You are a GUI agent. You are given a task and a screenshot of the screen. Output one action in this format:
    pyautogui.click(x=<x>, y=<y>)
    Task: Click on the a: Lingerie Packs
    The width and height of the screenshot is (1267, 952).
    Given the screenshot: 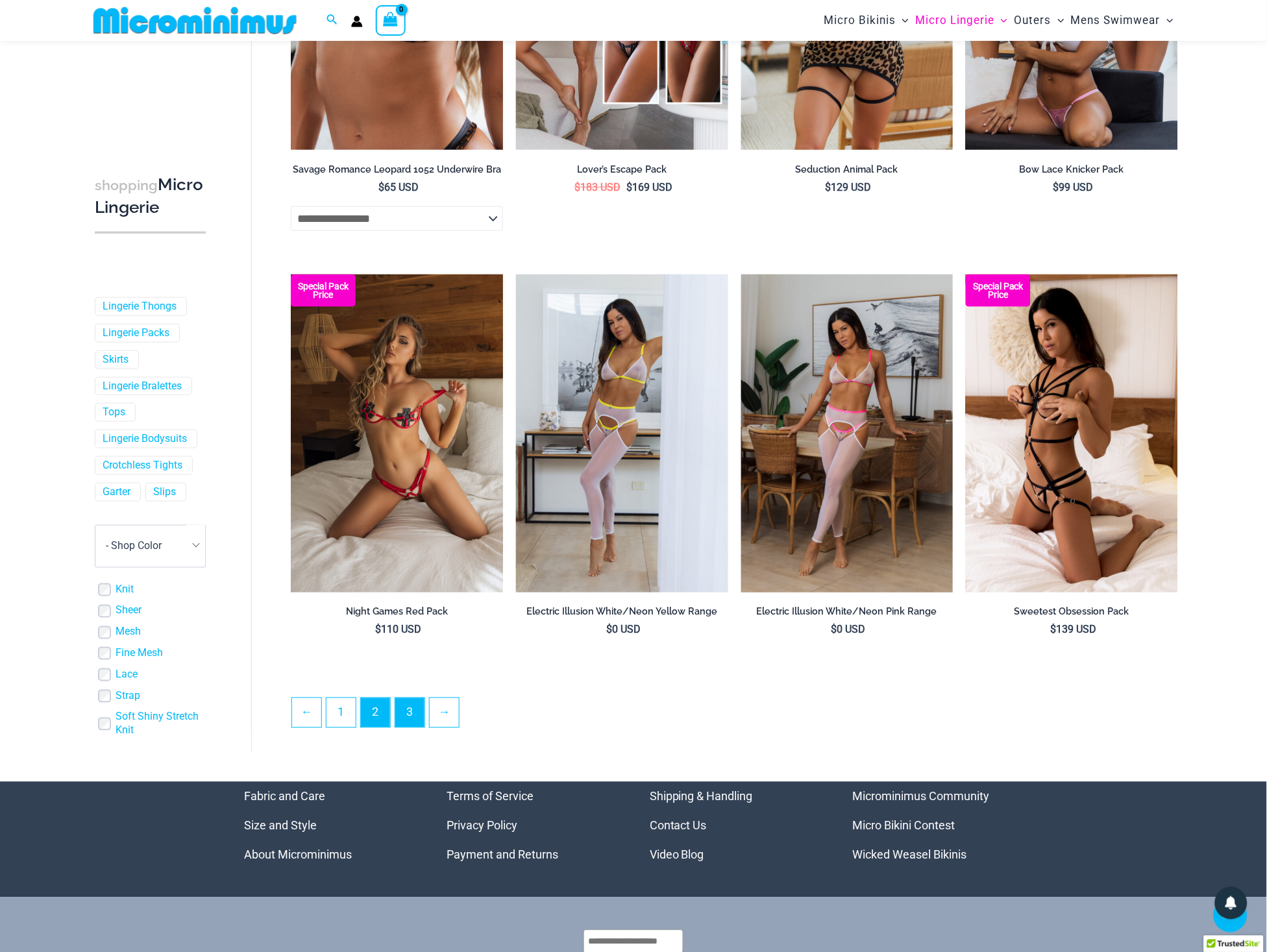 What is the action you would take?
    pyautogui.click(x=136, y=333)
    